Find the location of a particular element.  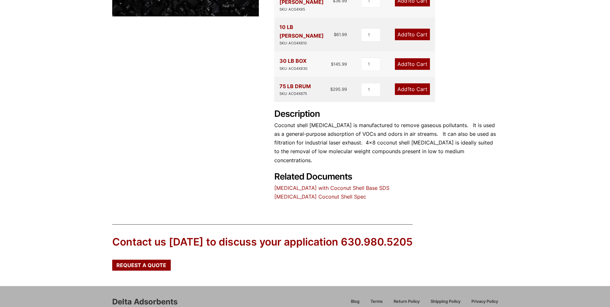

div: SKU: ACG4X85 is located at coordinates (306, 9).